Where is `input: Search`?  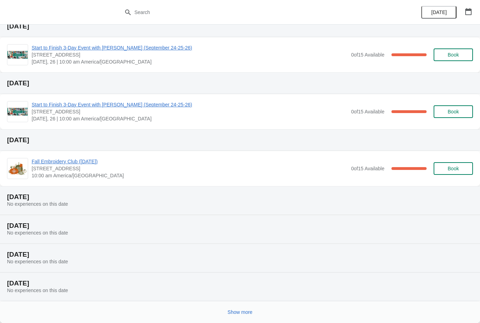 input: Search is located at coordinates (247, 12).